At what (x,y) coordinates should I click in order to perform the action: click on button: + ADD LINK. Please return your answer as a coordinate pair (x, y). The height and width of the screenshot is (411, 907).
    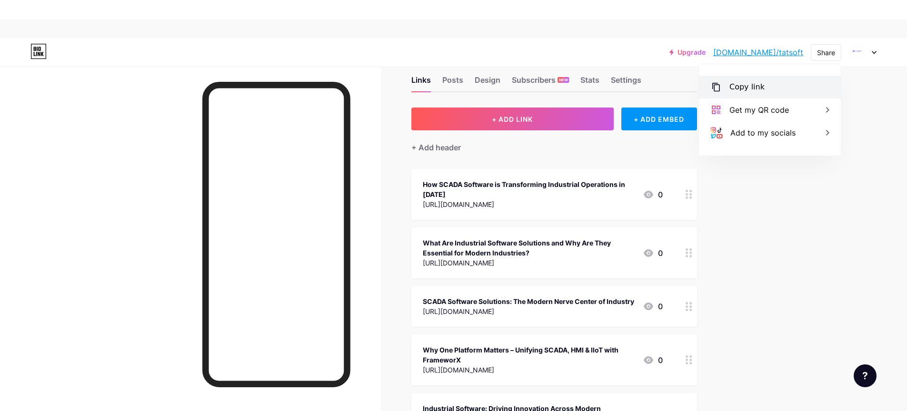
    Looking at the image, I should click on (512, 119).